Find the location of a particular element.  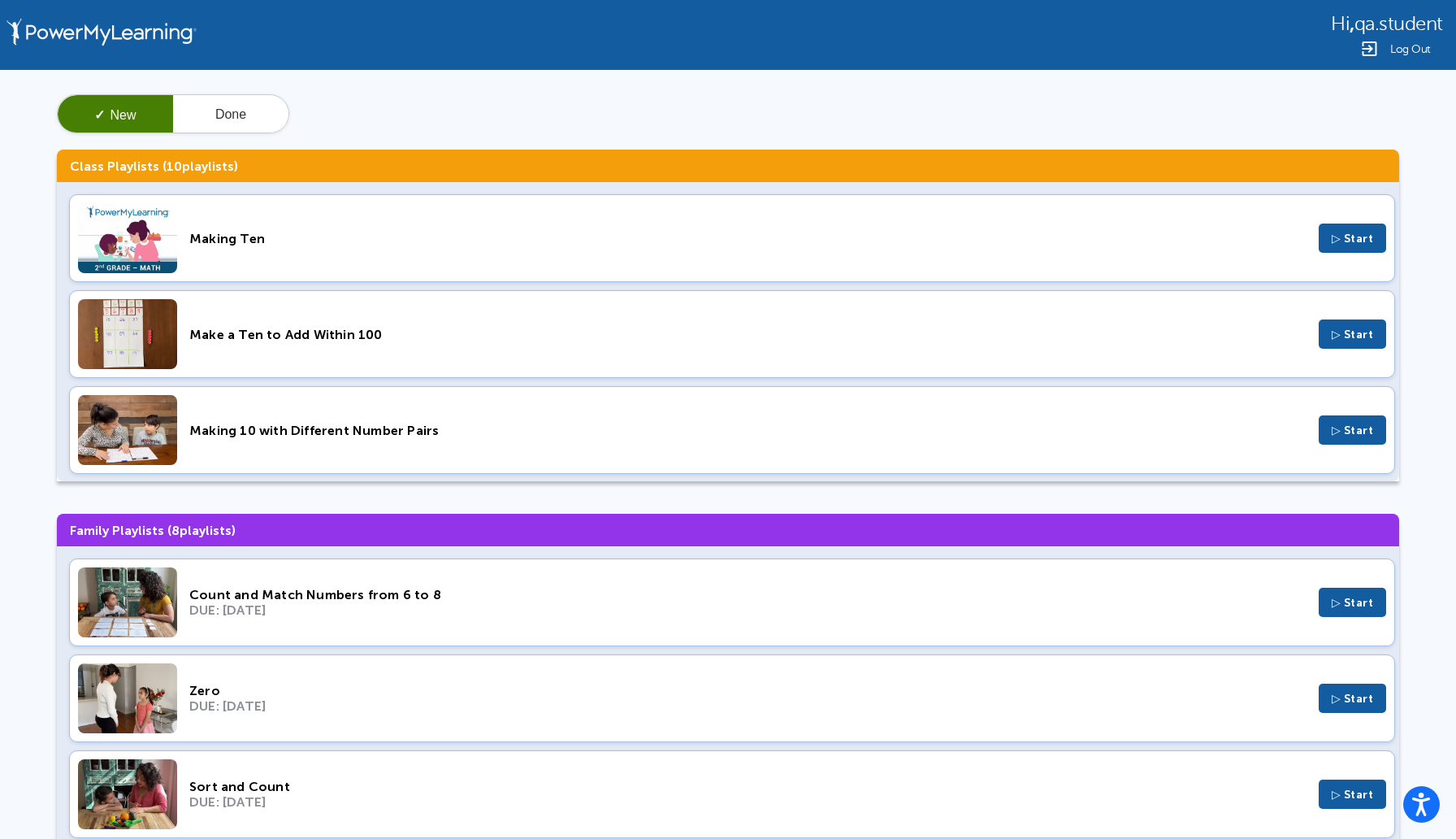

div: Make a Ten to Add Within 100 is located at coordinates (747, 334).